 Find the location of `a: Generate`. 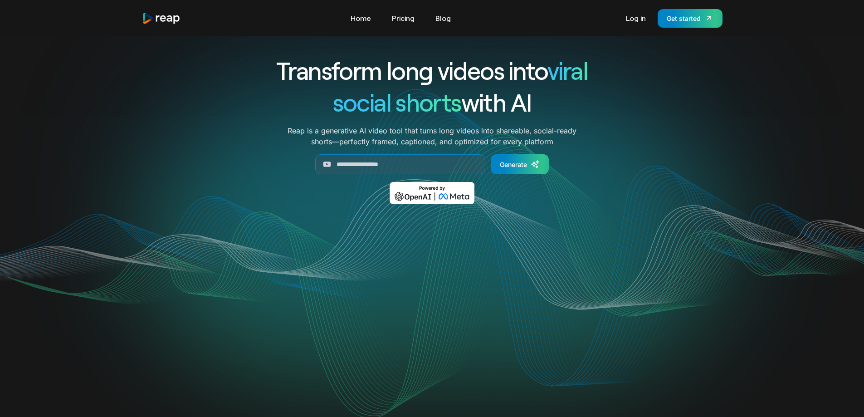

a: Generate is located at coordinates (520, 164).